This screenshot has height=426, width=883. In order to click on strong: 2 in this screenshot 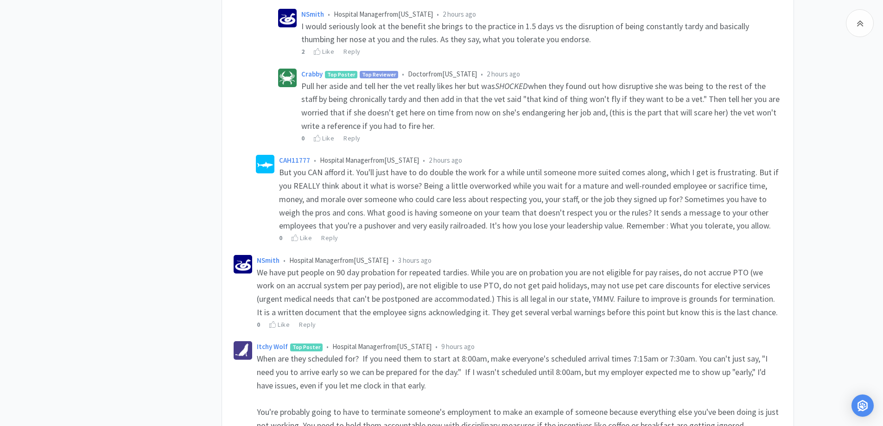, I will do `click(303, 51)`.